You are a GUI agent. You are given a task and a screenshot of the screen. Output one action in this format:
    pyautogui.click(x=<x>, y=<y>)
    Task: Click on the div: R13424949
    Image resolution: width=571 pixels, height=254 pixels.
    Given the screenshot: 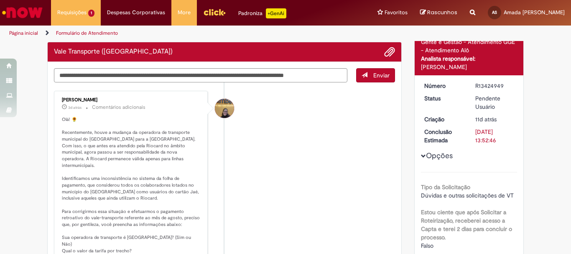 What is the action you would take?
    pyautogui.click(x=494, y=86)
    